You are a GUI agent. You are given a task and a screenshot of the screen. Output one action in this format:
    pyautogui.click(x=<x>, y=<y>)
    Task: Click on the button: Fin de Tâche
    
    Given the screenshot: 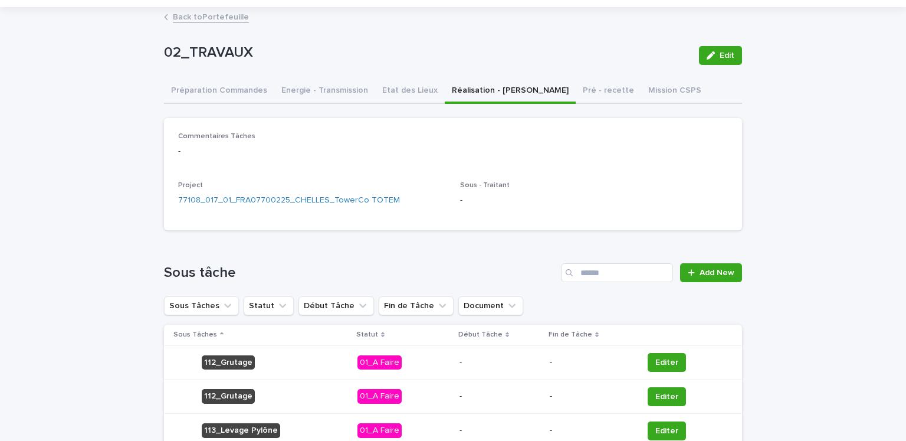 What is the action you would take?
    pyautogui.click(x=416, y=305)
    